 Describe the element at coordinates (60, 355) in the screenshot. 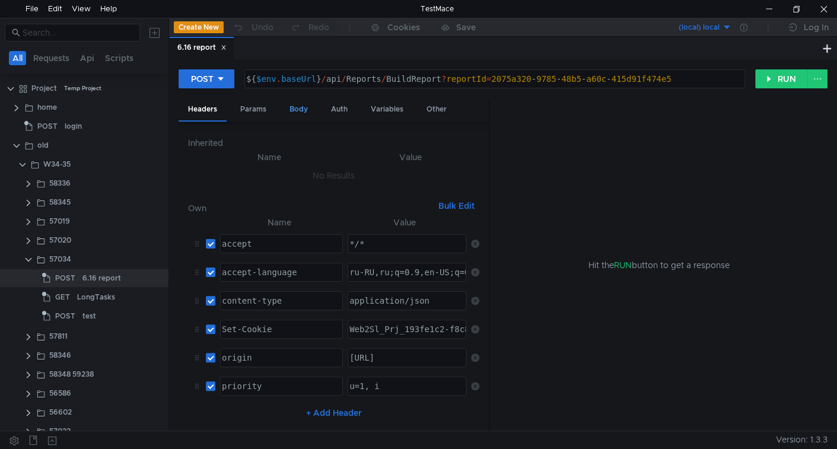

I see `div: 58346` at that location.